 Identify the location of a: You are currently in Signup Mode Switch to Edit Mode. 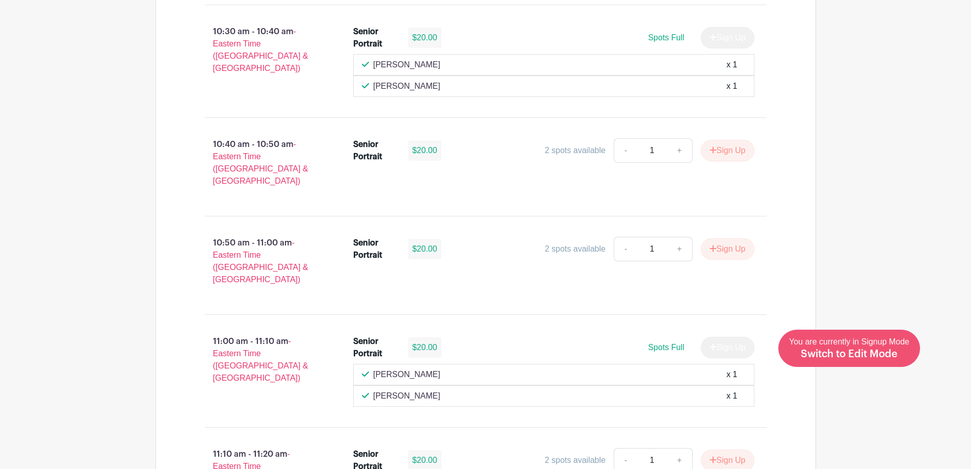
(849, 348).